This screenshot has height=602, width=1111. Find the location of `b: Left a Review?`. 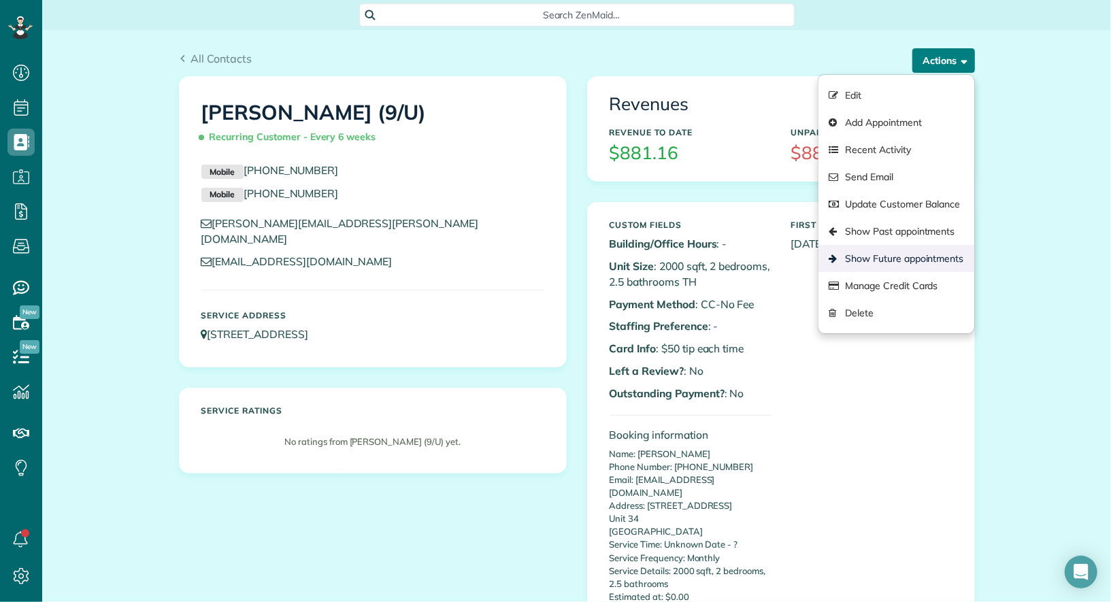

b: Left a Review? is located at coordinates (647, 371).